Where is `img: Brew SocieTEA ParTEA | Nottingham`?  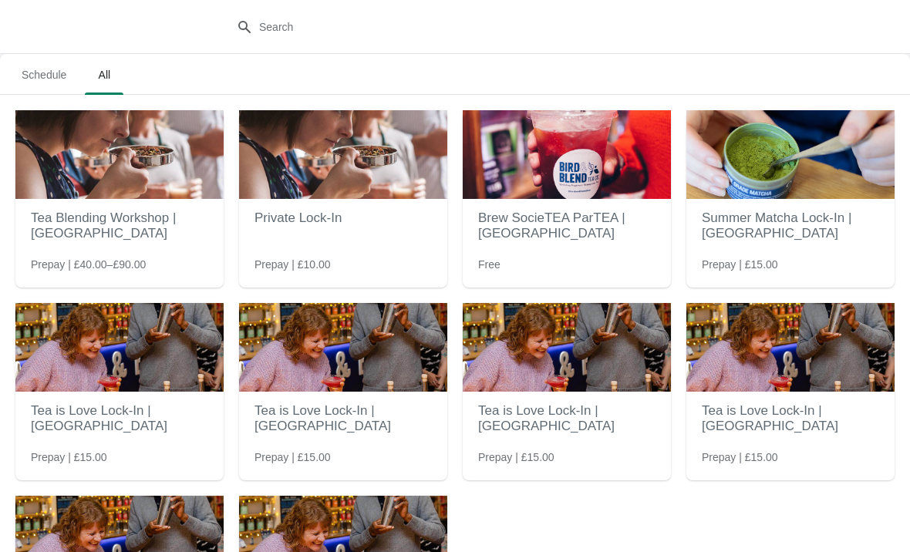
img: Brew SocieTEA ParTEA | Nottingham is located at coordinates (567, 154).